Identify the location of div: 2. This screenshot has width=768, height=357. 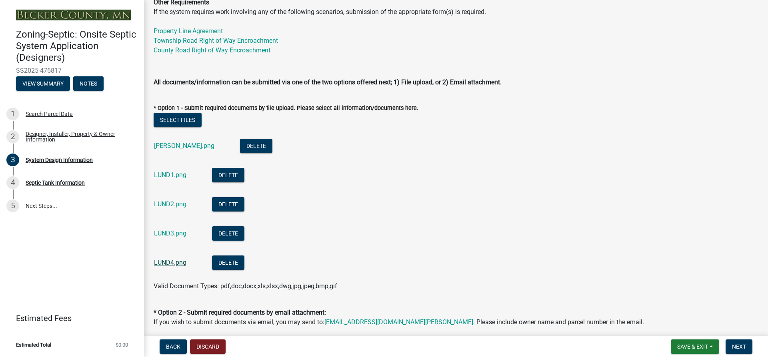
(13, 137).